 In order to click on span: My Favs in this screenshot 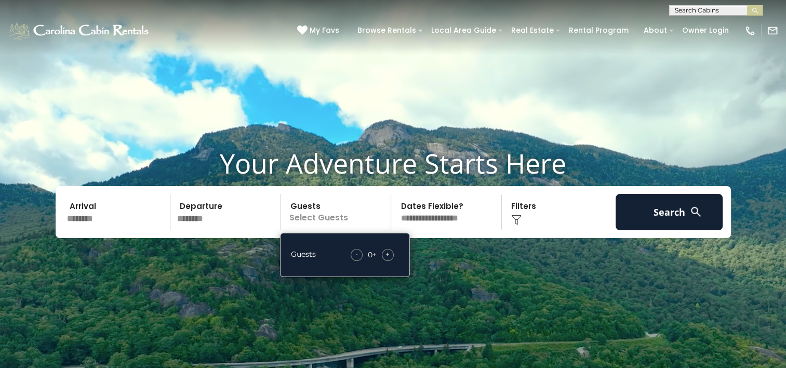, I will do `click(324, 30)`.